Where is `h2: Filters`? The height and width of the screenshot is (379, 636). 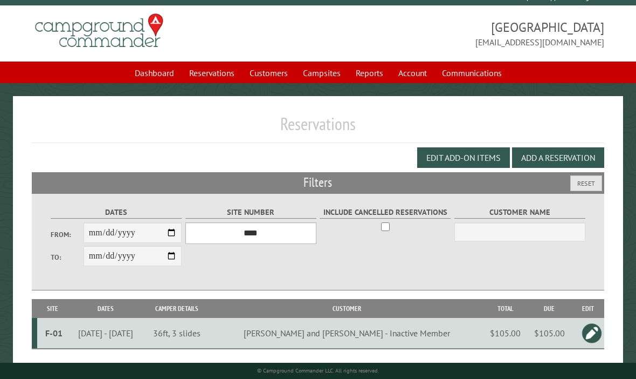 h2: Filters is located at coordinates (318, 182).